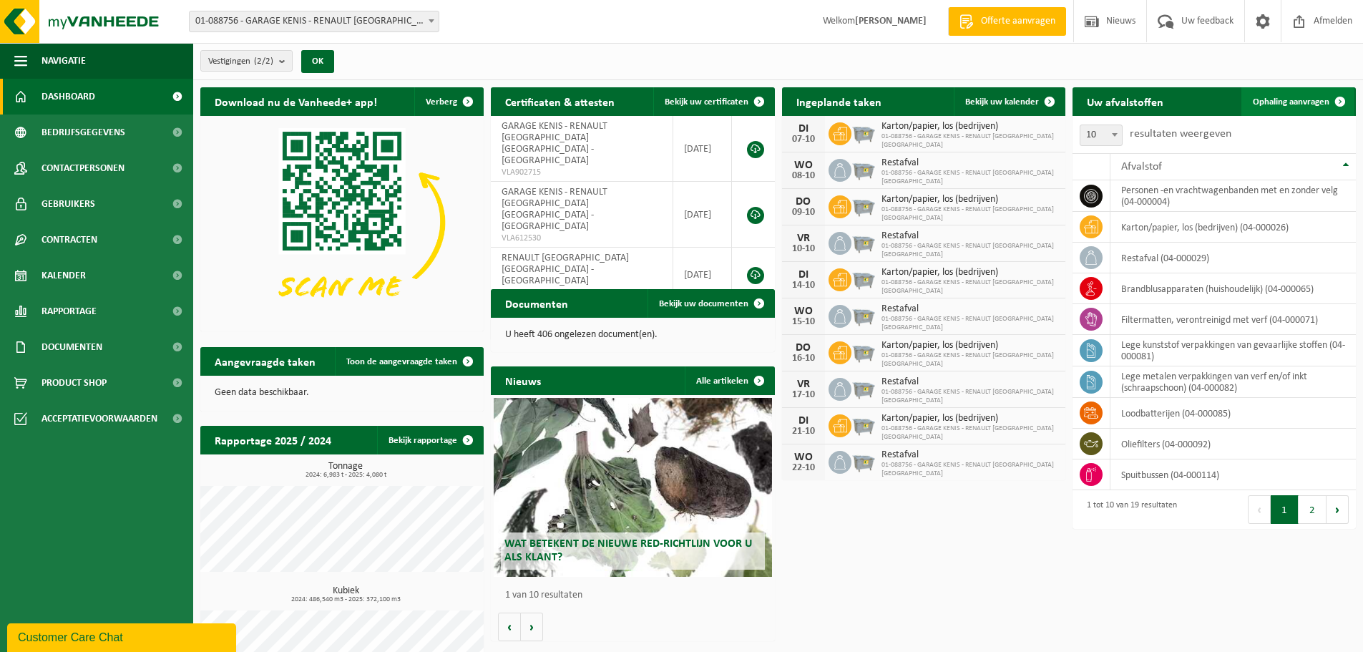  What do you see at coordinates (346, 600) in the screenshot?
I see `span: 2024: 486,540 m3 - 2025: 372,100 m3` at bounding box center [346, 600].